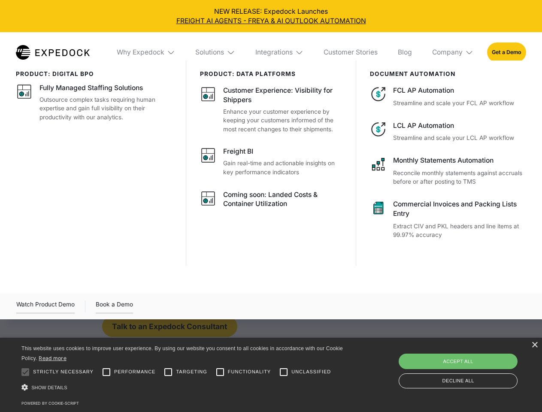  Describe the element at coordinates (311, 372) in the screenshot. I see `span: Unclassified` at that location.